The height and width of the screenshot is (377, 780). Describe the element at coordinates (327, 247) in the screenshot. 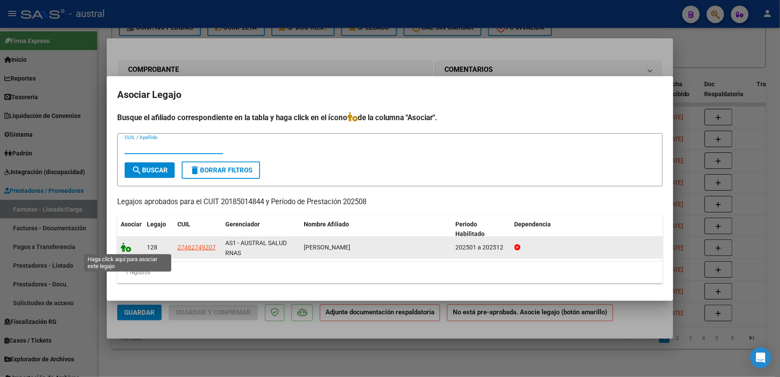

I see `span: LIZARRAGA VALENTINA` at that location.